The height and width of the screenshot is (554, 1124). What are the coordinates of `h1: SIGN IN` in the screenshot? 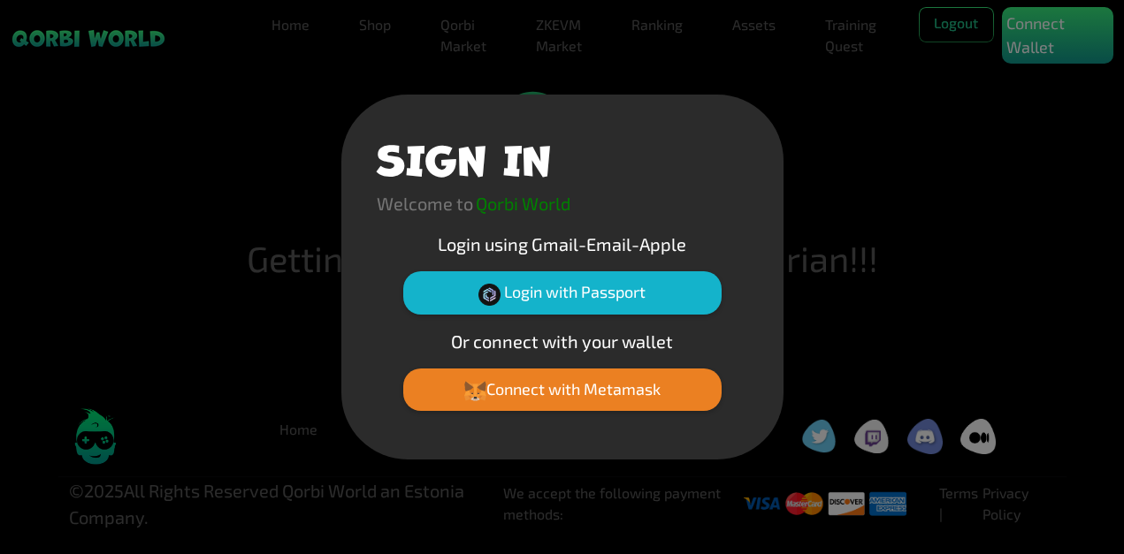 It's located at (463, 157).